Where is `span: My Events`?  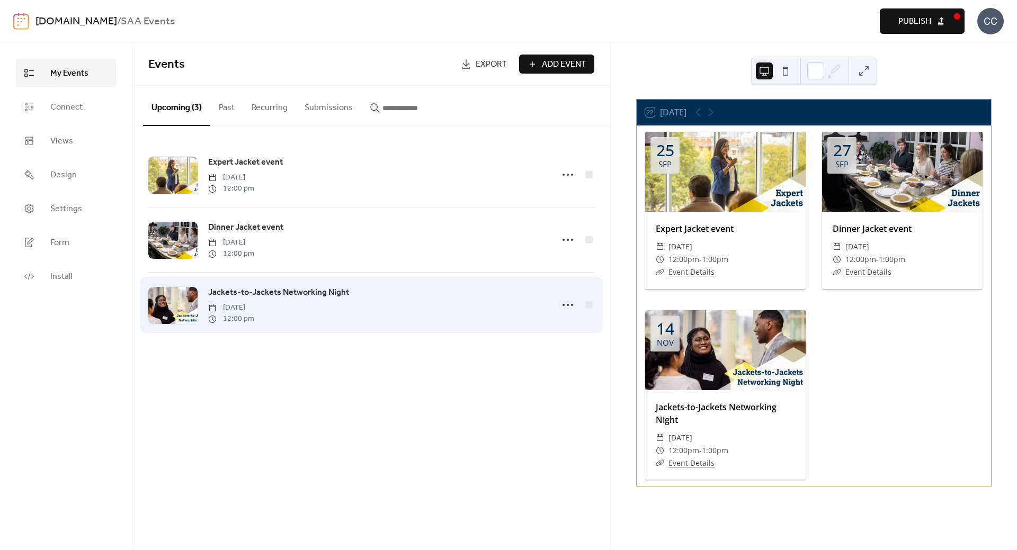 span: My Events is located at coordinates (69, 74).